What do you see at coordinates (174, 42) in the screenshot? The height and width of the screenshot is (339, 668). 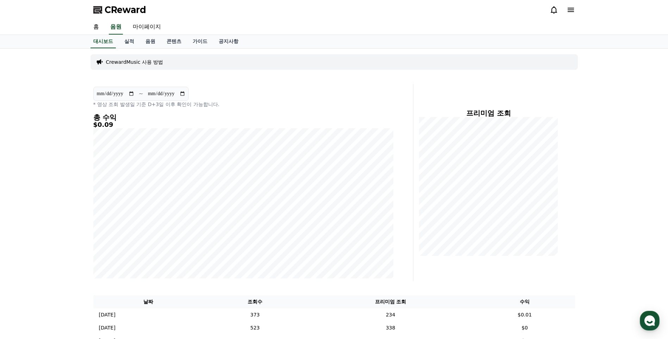 I see `a: 콘텐츠` at bounding box center [174, 42].